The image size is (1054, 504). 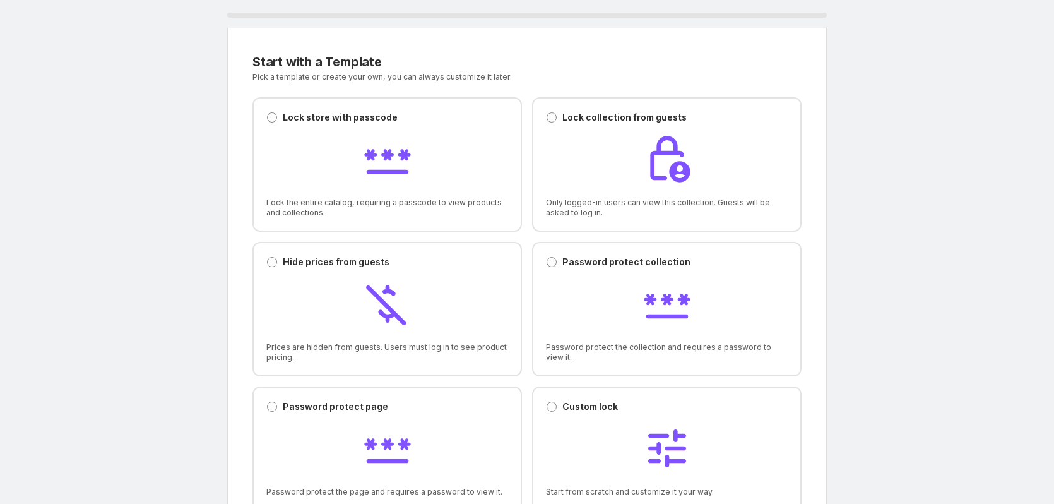 I want to click on span: Password protect the collection and requires a password to view it., so click(x=667, y=352).